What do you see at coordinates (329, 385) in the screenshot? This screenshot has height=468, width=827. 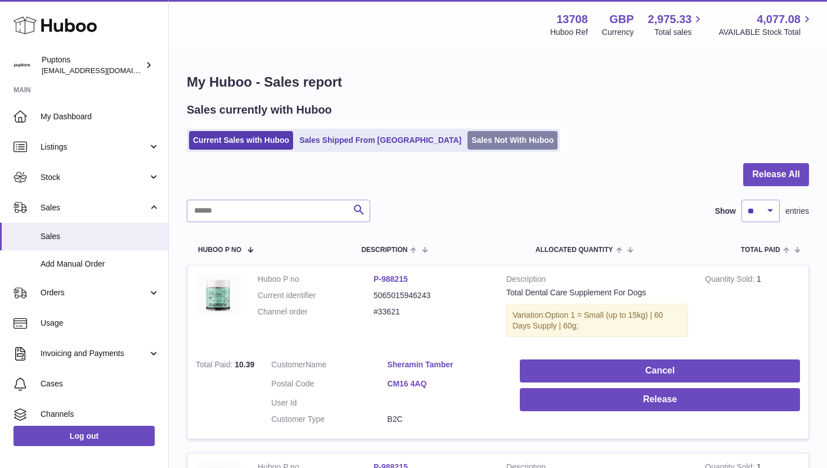 I see `dt: Postal Code` at bounding box center [329, 385].